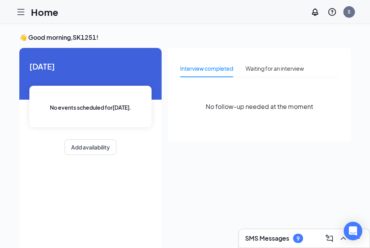 This screenshot has width=370, height=248. Describe the element at coordinates (185, 38) in the screenshot. I see `h3: 👋 Good morning, SK1251 !` at that location.